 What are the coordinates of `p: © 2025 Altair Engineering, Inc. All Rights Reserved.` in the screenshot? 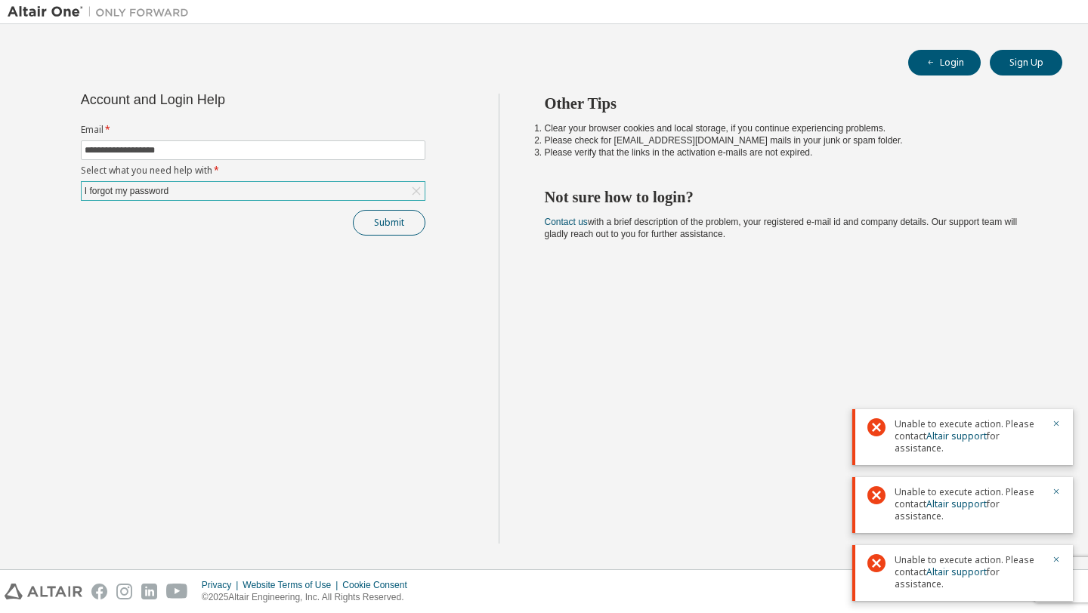 It's located at (309, 597).